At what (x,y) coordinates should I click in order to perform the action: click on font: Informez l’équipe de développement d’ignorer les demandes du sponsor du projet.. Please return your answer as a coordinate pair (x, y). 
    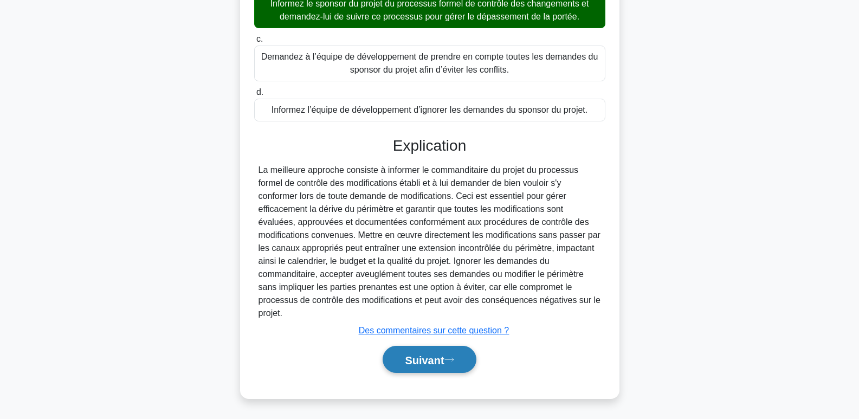
    Looking at the image, I should click on (429, 109).